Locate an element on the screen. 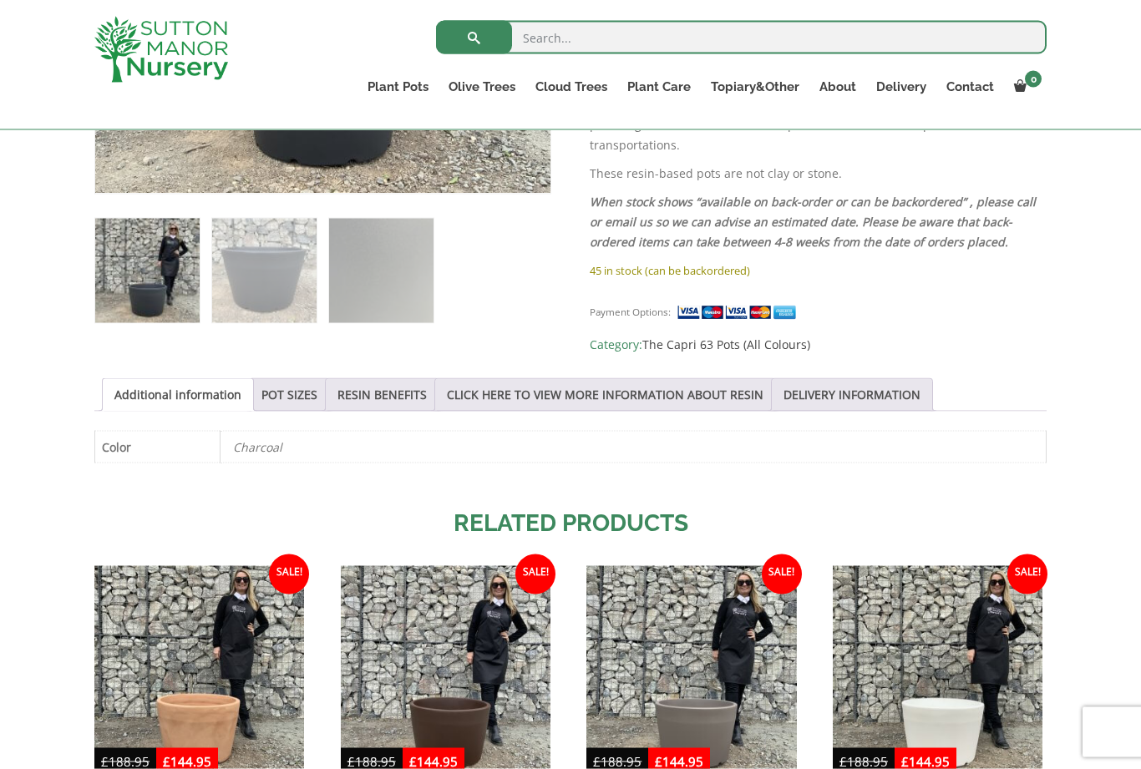 The height and width of the screenshot is (769, 1141). img: The Capri Pot 63 Colour Charcoal - Image 2 is located at coordinates (264, 271).